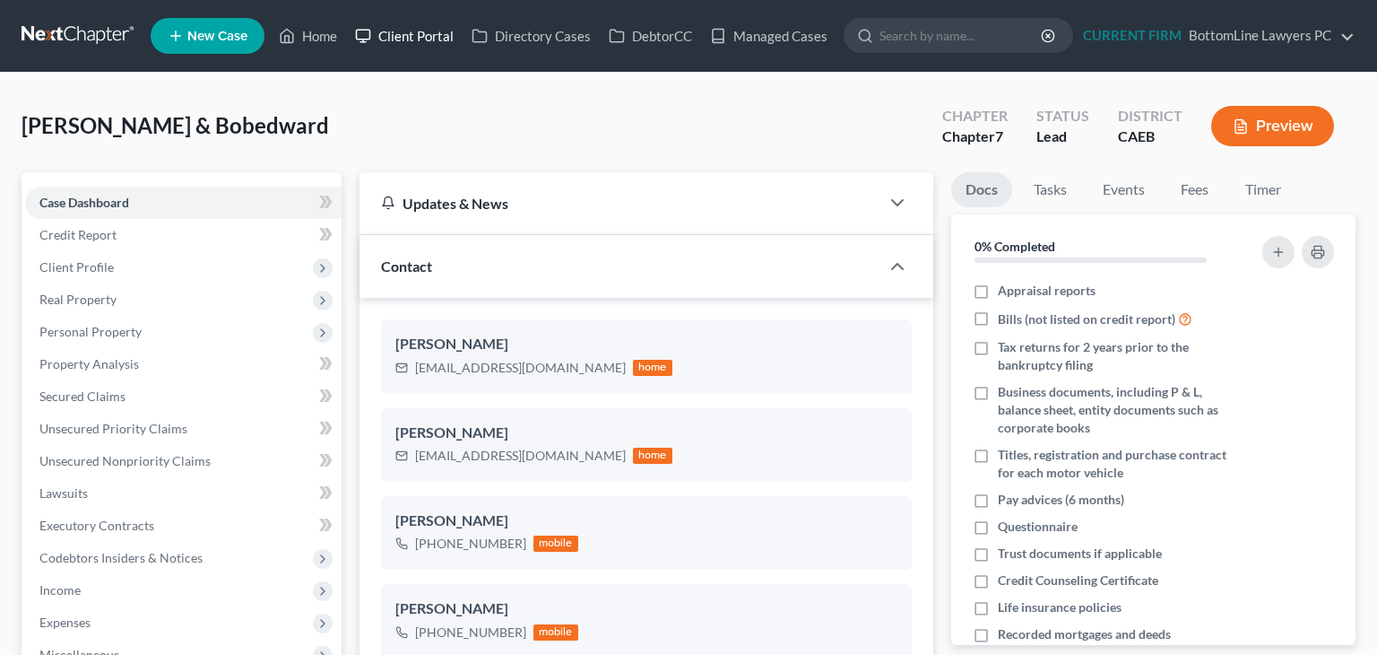  I want to click on span: Real Property, so click(78, 299).